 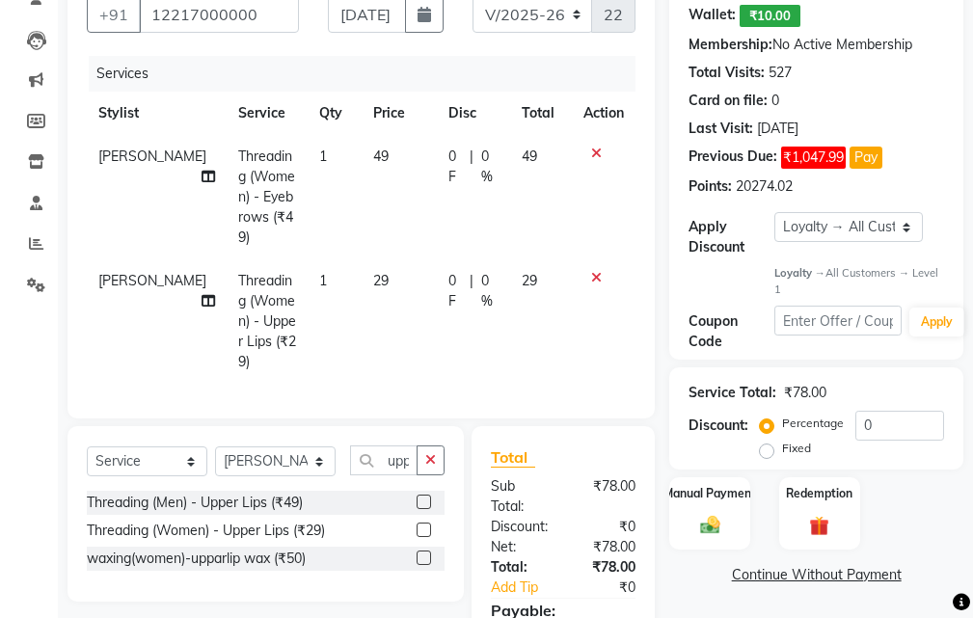 What do you see at coordinates (711, 15) in the screenshot?
I see `div: Wallet:` at bounding box center [711, 15].